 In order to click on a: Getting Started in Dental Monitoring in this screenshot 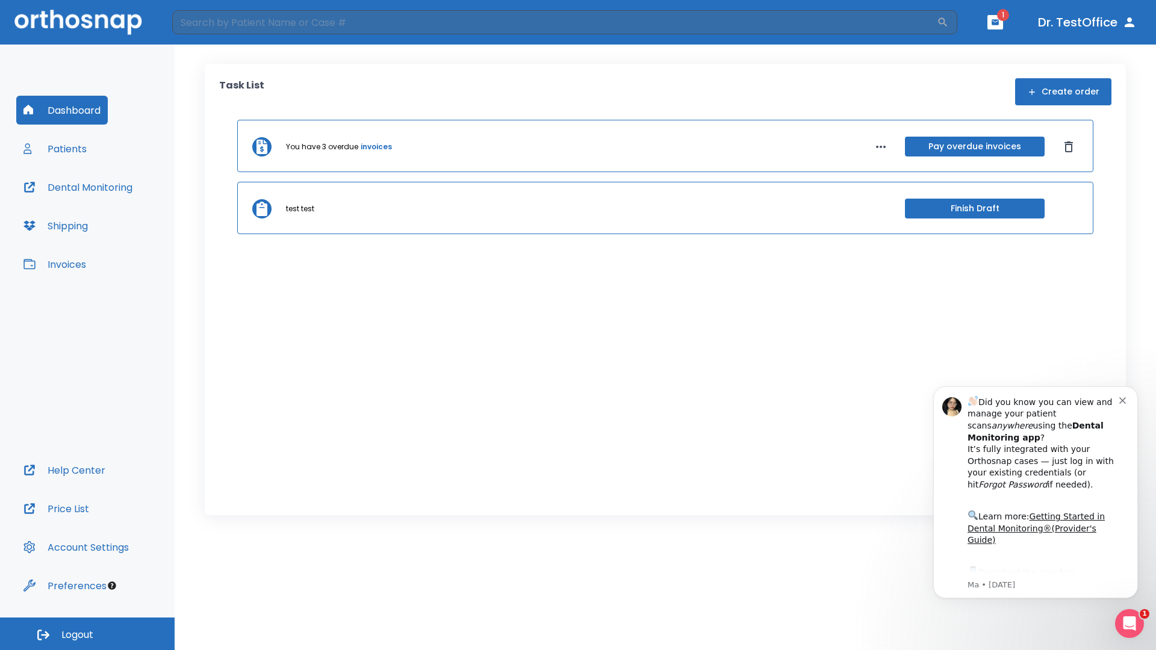, I will do `click(121, 154)`.